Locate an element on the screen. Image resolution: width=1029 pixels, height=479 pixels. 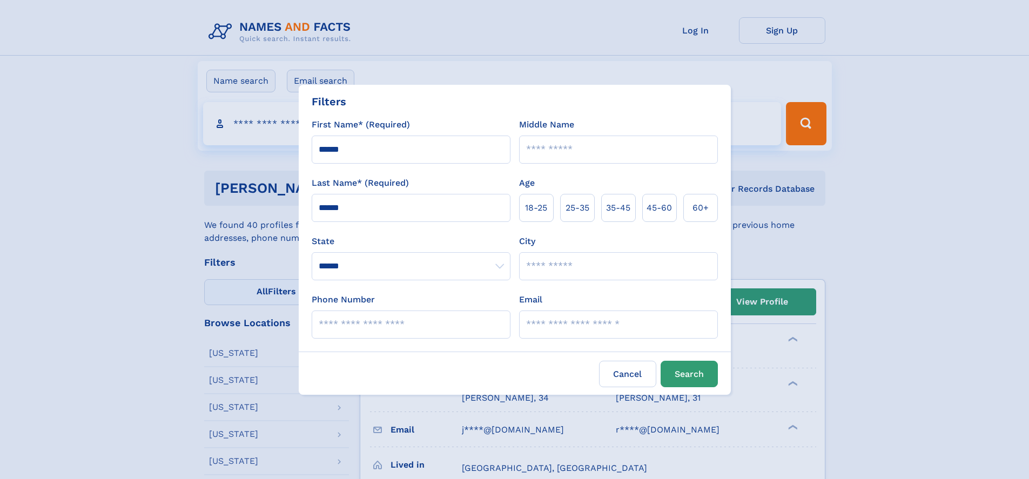
span: 60+ is located at coordinates (701, 208).